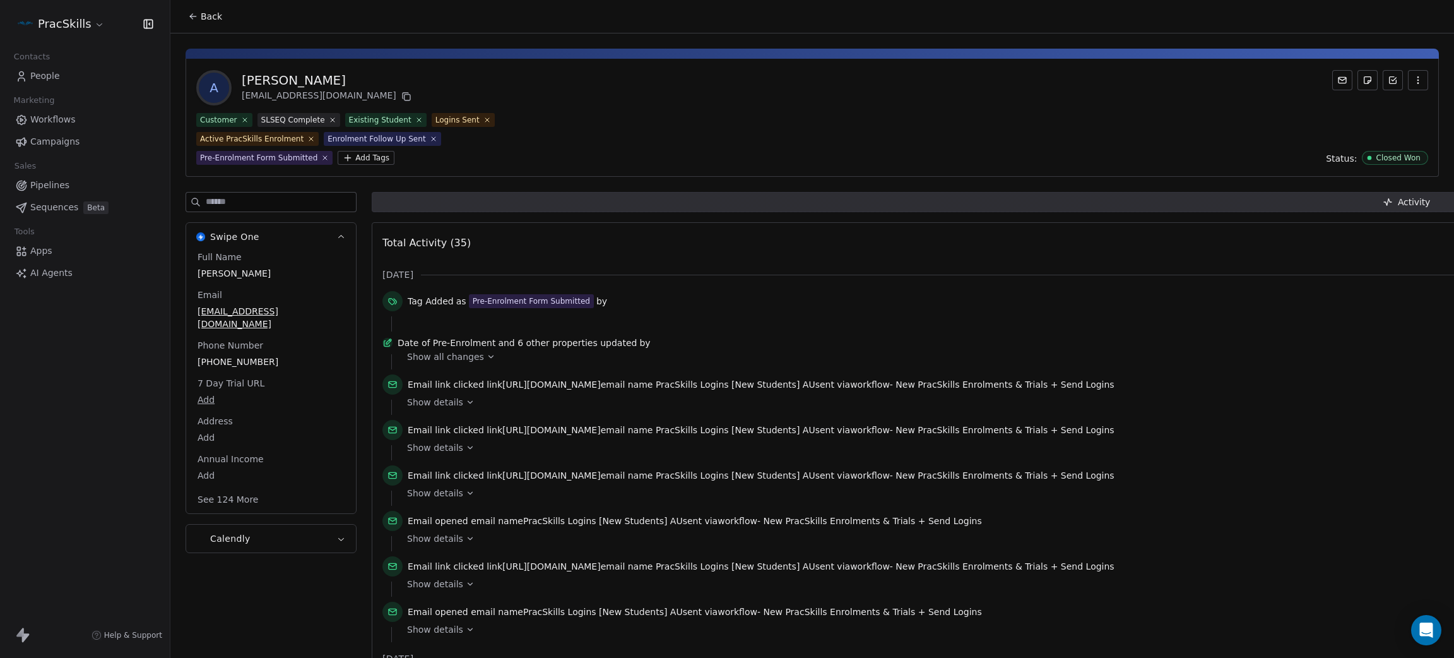  What do you see at coordinates (210, 295) in the screenshot?
I see `span: Email` at bounding box center [210, 295].